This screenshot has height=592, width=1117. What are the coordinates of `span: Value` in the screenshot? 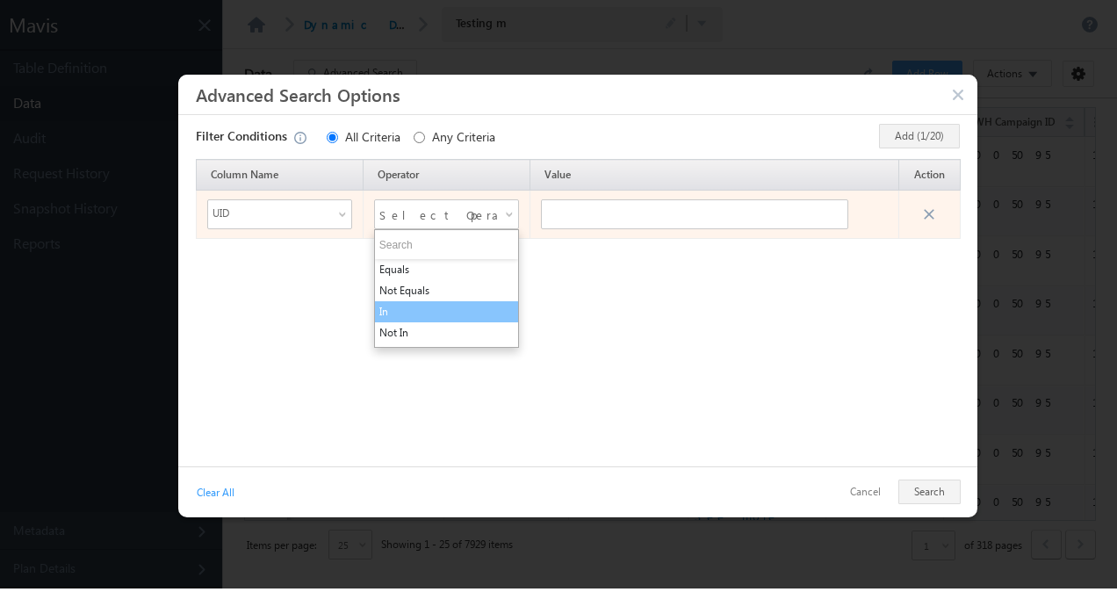 It's located at (558, 174).